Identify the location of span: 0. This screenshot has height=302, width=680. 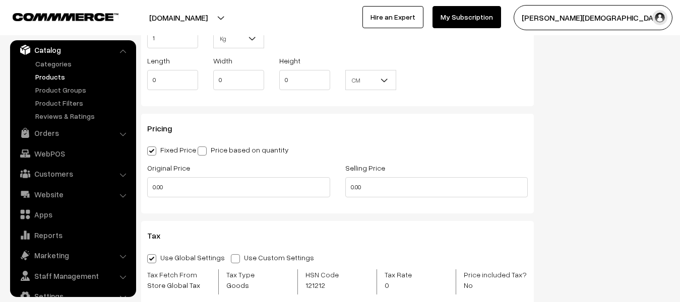
(400, 285).